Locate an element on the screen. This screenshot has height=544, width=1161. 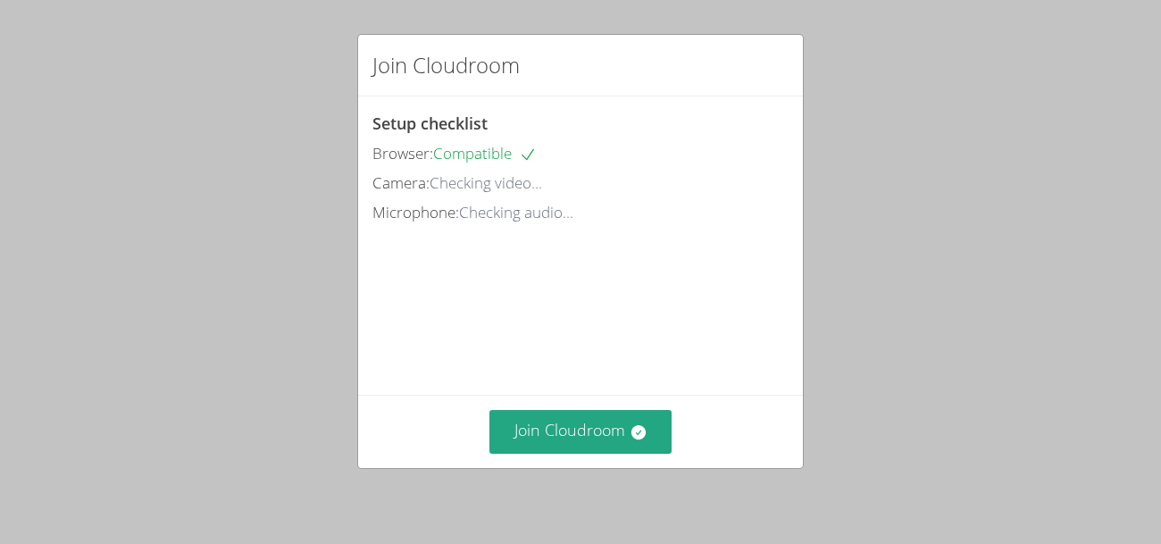
span: Compatible is located at coordinates (485, 153).